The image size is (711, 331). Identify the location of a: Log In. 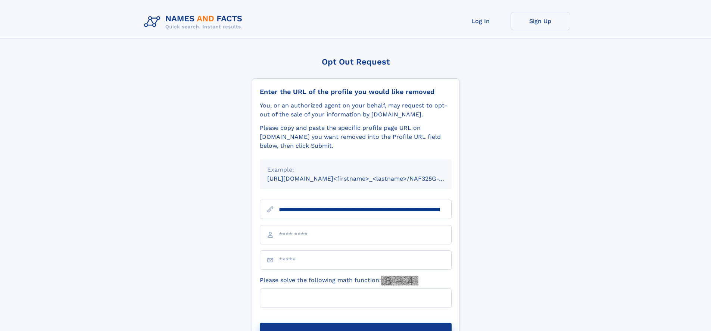
(480, 21).